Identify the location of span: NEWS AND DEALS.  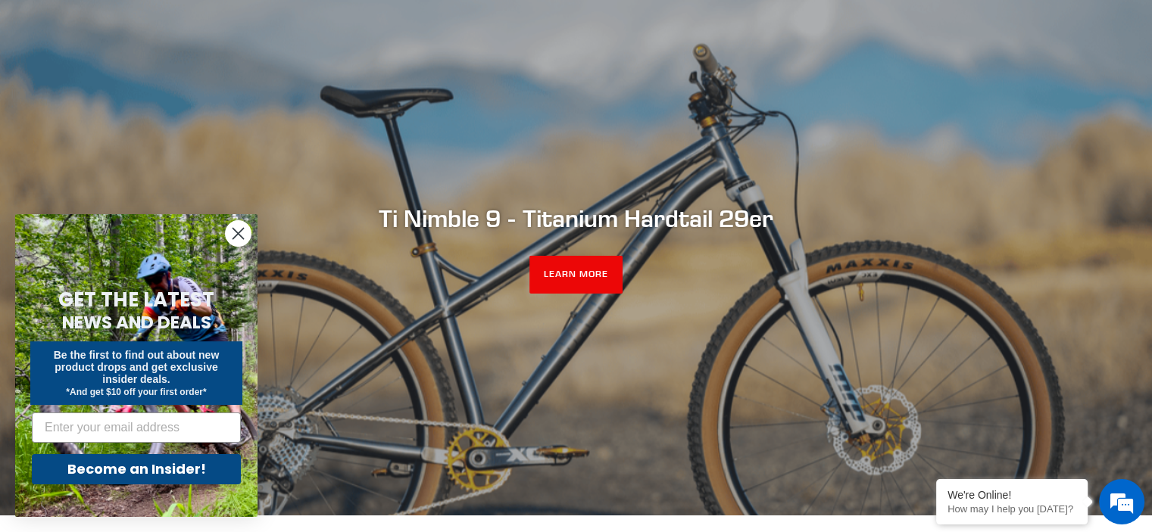
(136, 323).